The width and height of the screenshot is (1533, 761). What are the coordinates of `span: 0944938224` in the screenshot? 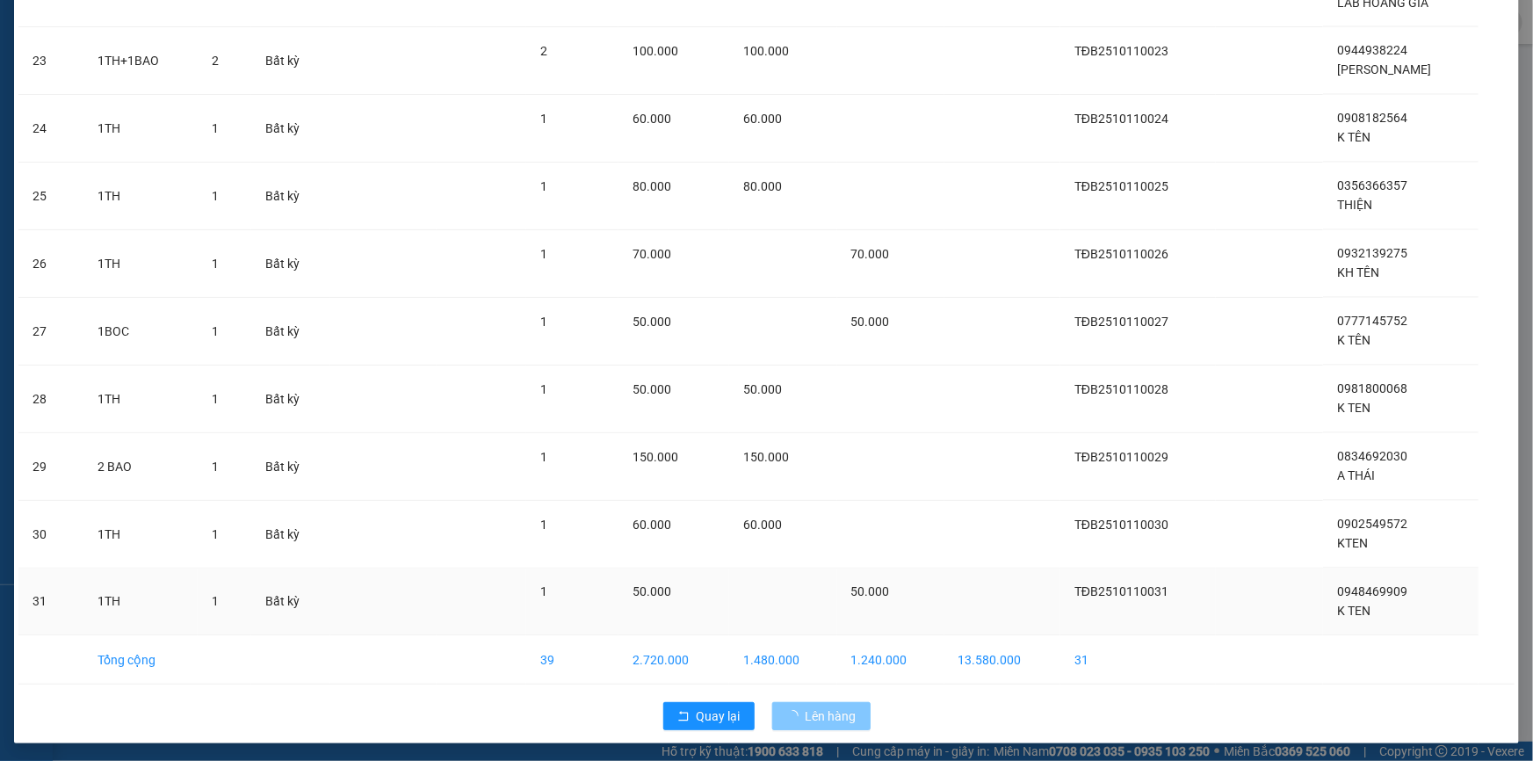 It's located at (1372, 51).